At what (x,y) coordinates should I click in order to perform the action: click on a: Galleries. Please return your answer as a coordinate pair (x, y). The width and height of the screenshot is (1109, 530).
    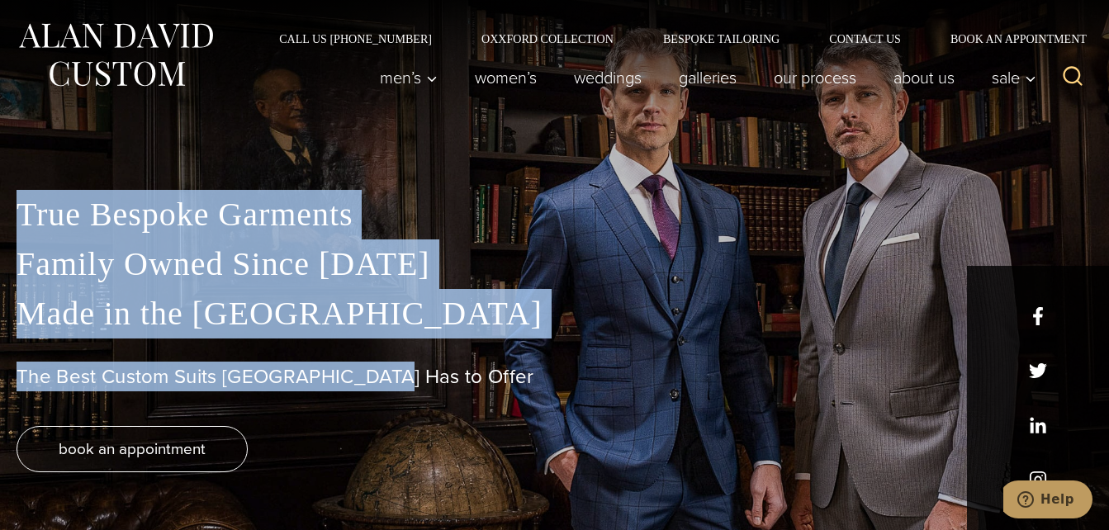
    Looking at the image, I should click on (708, 78).